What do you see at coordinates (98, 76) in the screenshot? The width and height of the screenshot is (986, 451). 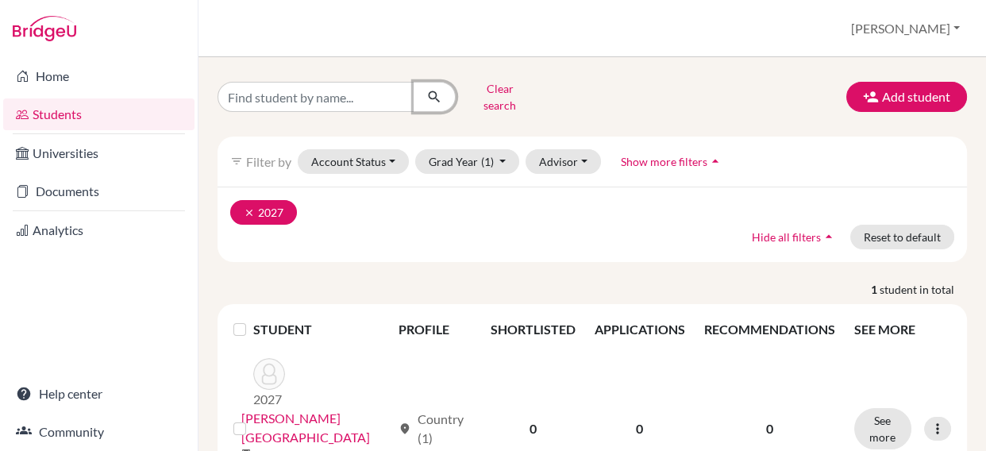 I see `a: Home` at bounding box center [98, 76].